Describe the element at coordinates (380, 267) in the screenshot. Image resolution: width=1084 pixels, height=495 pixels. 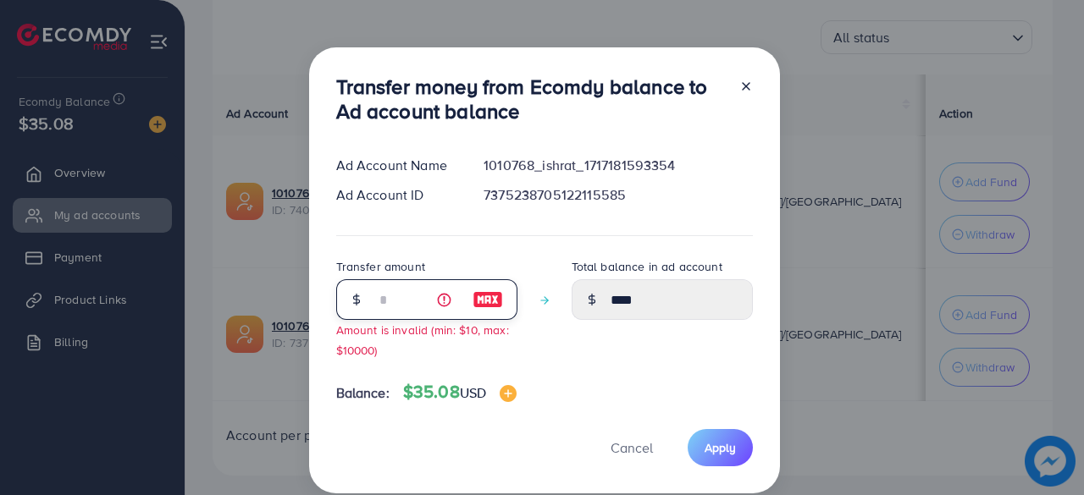
I see `label: Transfer amount` at that location.